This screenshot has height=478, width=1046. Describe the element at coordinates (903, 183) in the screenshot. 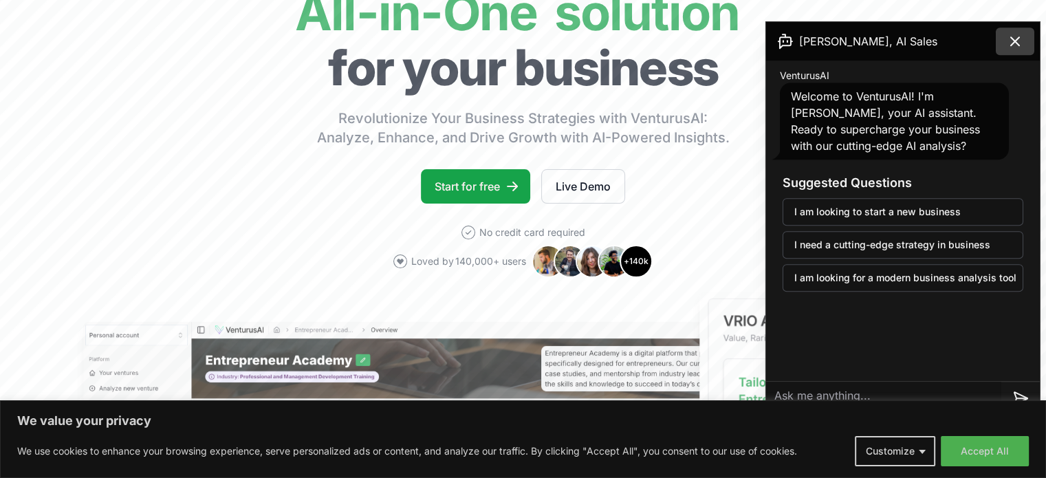

I see `h3: Suggested Questions` at that location.